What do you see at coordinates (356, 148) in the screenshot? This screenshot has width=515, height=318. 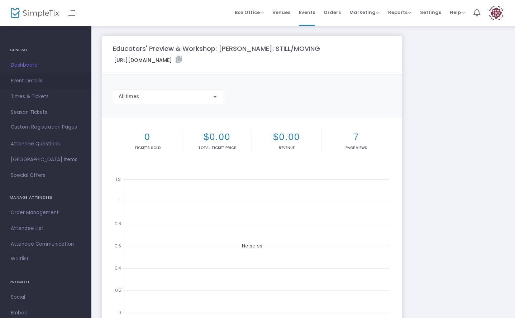 I see `p: Page Views` at bounding box center [356, 148].